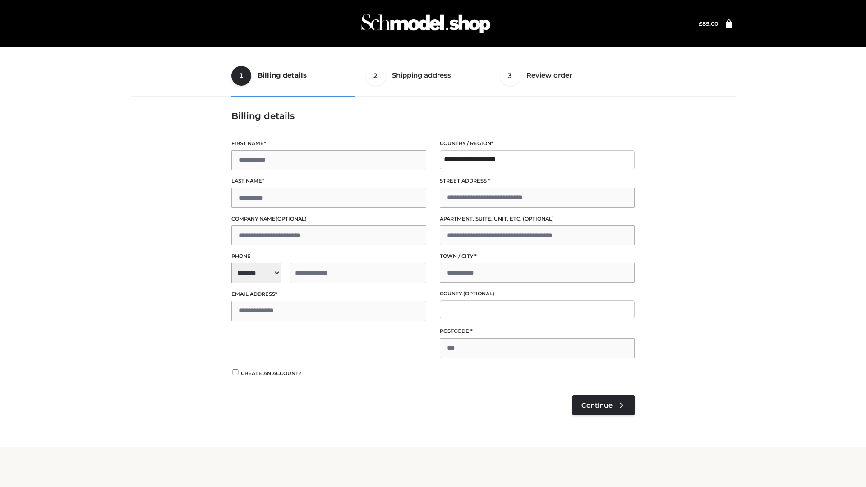 The width and height of the screenshot is (866, 487). Describe the element at coordinates (537, 219) in the screenshot. I see `label: Apartment, suite, unit, etc.` at that location.